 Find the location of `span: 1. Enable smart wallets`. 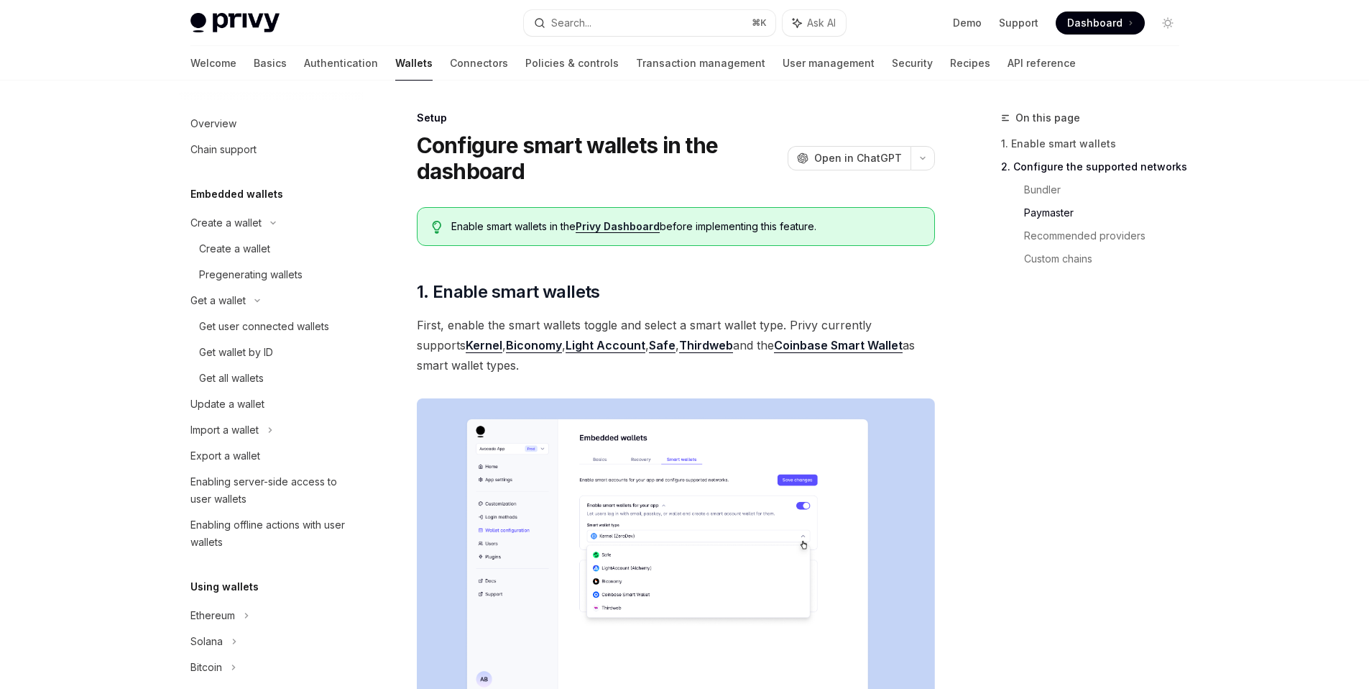

span: 1. Enable smart wallets is located at coordinates (508, 292).